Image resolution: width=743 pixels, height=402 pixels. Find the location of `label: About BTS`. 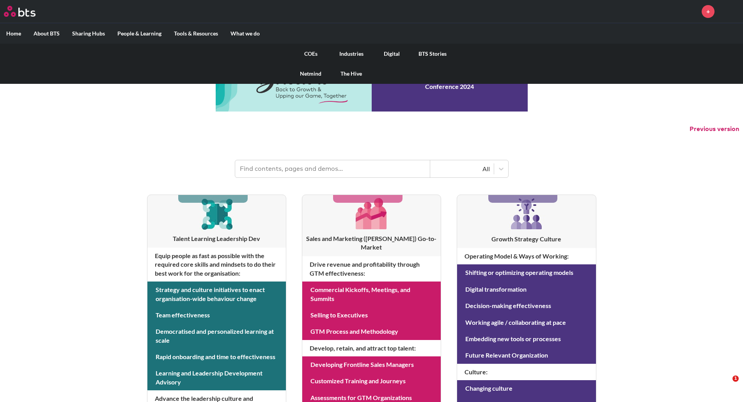

label: About BTS is located at coordinates (46, 34).